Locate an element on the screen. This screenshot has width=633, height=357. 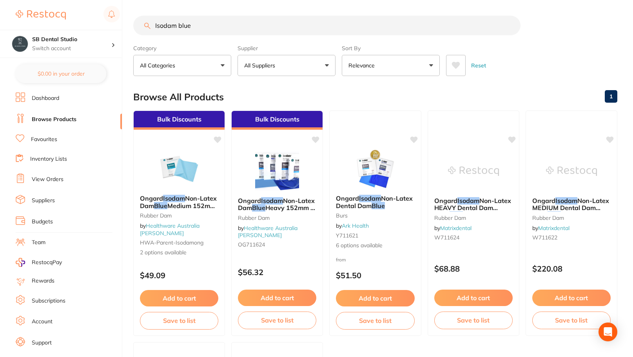
p: All Suppliers is located at coordinates (261, 65).